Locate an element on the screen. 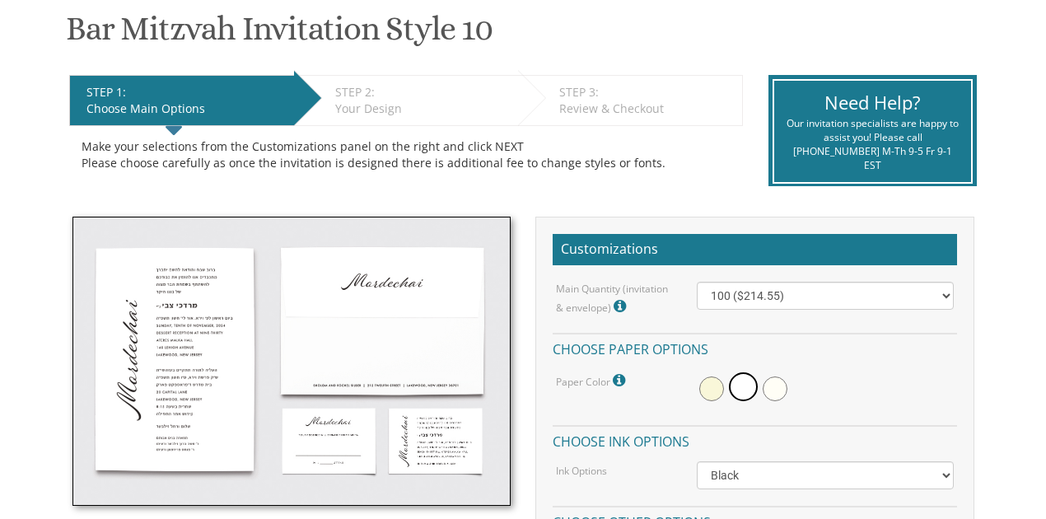 The width and height of the screenshot is (1046, 519). div: STEP 3: is located at coordinates (646, 92).